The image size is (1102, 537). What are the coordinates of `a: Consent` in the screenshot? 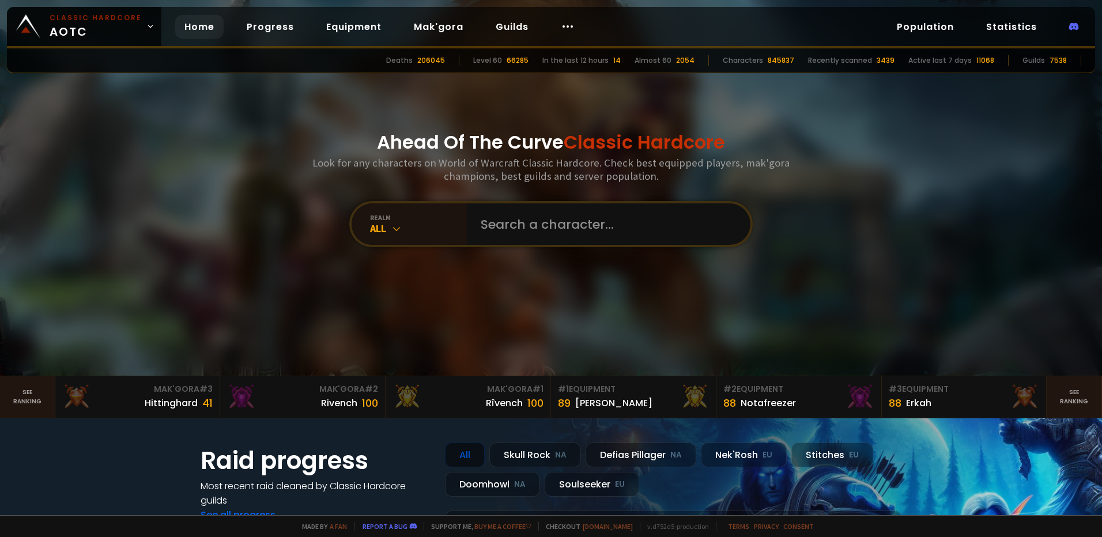 It's located at (798, 526).